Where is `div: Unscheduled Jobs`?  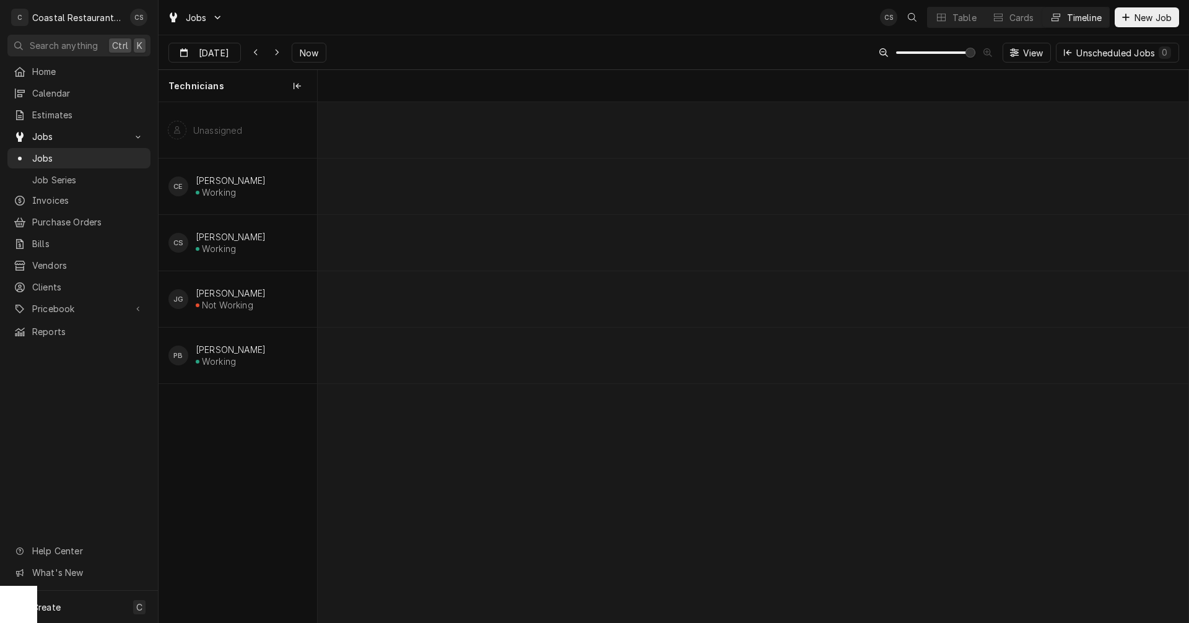 div: Unscheduled Jobs is located at coordinates (1124, 53).